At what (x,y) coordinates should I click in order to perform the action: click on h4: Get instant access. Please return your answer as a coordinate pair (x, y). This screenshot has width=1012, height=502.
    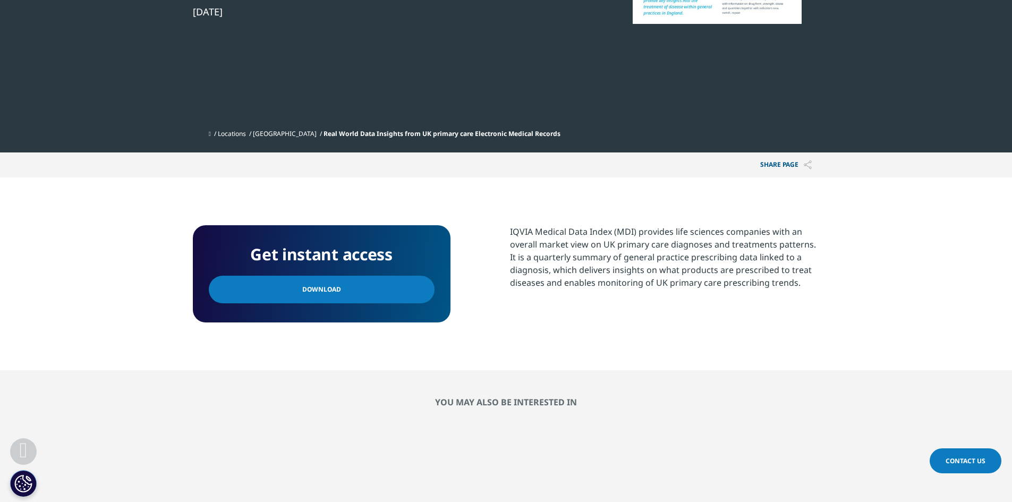
    Looking at the image, I should click on (322, 255).